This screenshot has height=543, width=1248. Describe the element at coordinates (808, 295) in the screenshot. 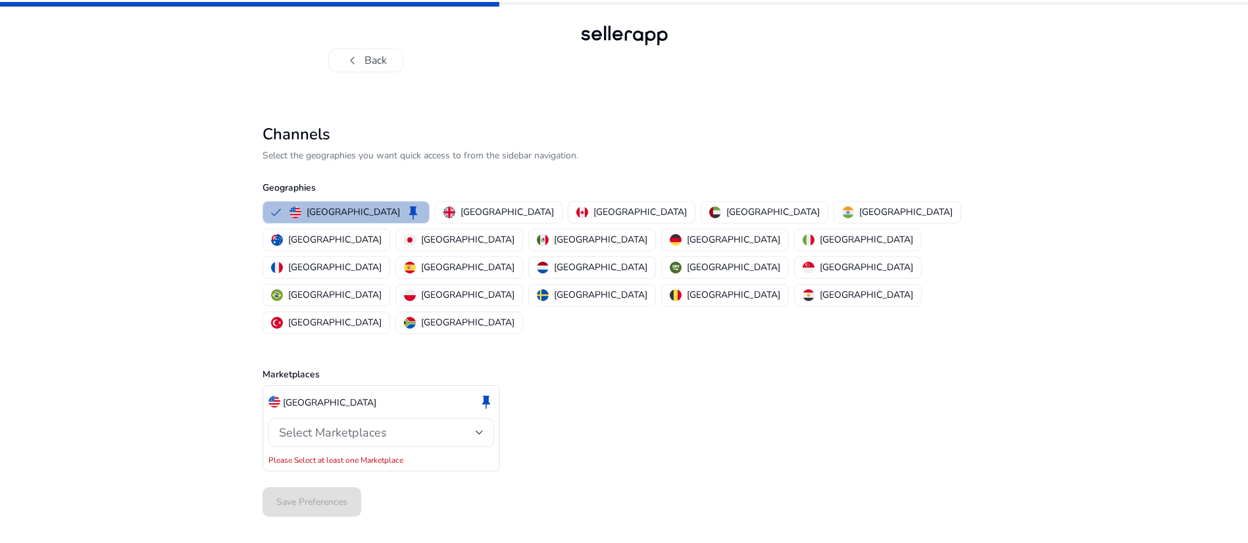

I see `img: eg.svg` at that location.